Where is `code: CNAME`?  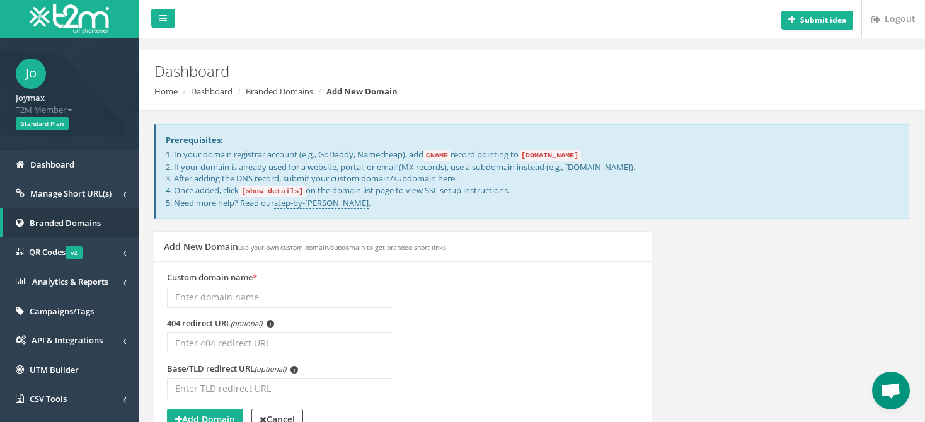 code: CNAME is located at coordinates (437, 156).